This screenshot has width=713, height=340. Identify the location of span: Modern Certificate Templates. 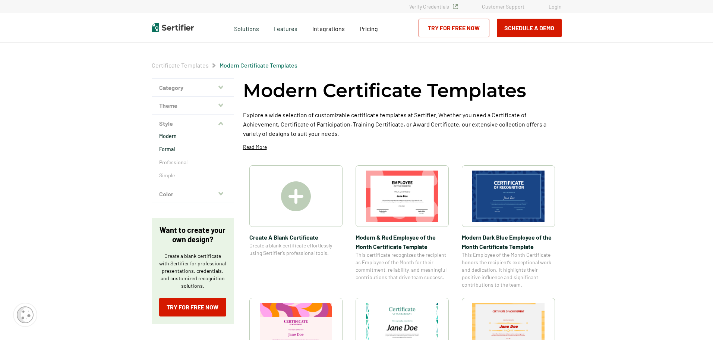
(258, 65).